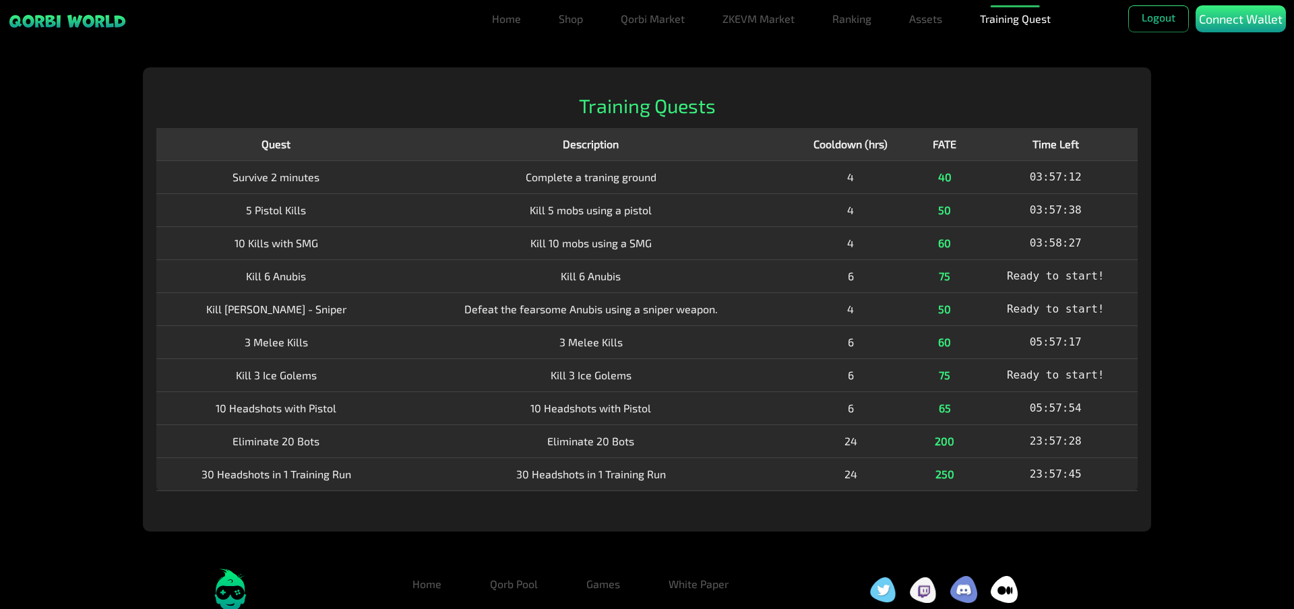 The width and height of the screenshot is (1294, 609). I want to click on td: Kill 10 mobs using a SMG, so click(591, 243).